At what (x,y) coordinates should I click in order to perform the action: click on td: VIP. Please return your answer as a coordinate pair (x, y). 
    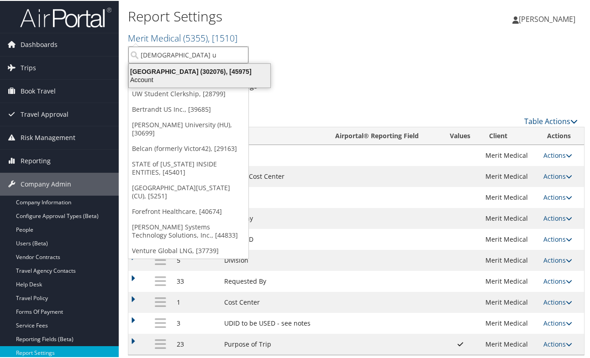
    Looking at the image, I should click on (273, 197).